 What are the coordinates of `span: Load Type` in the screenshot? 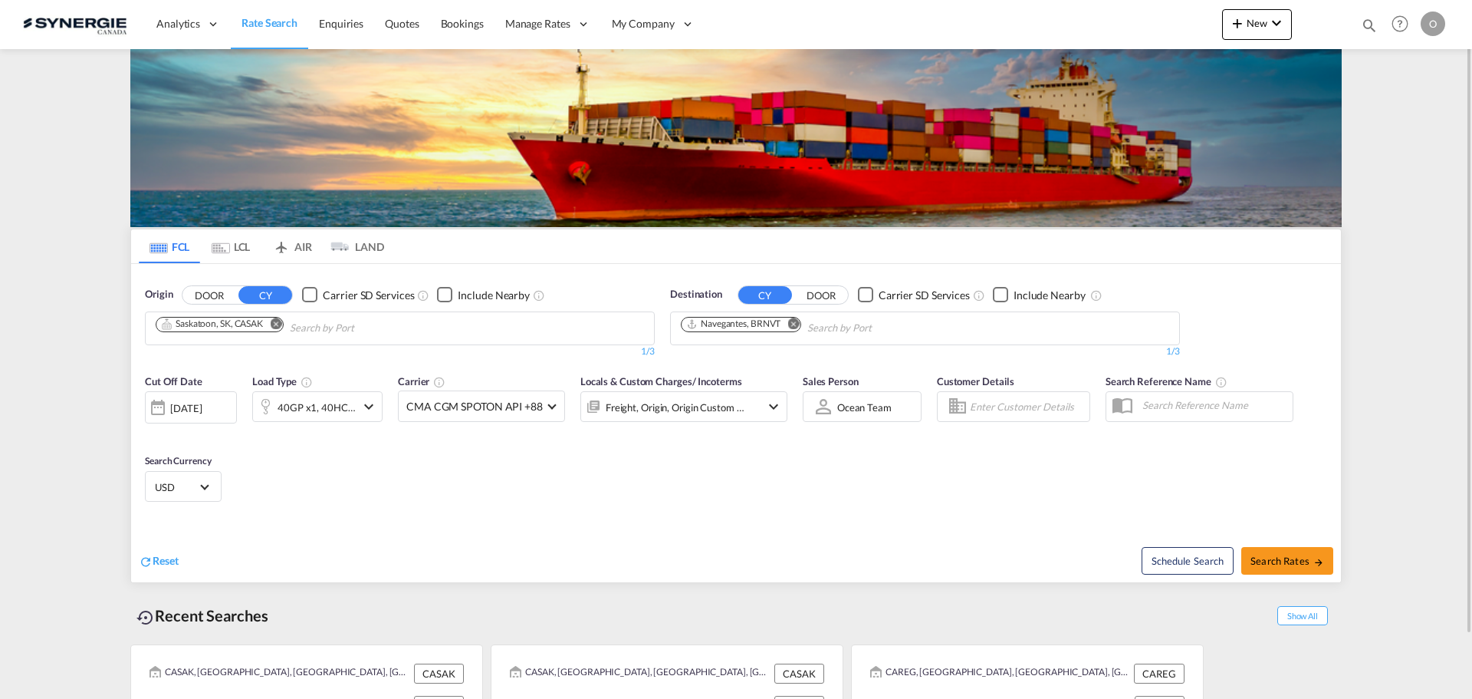 It's located at (282, 381).